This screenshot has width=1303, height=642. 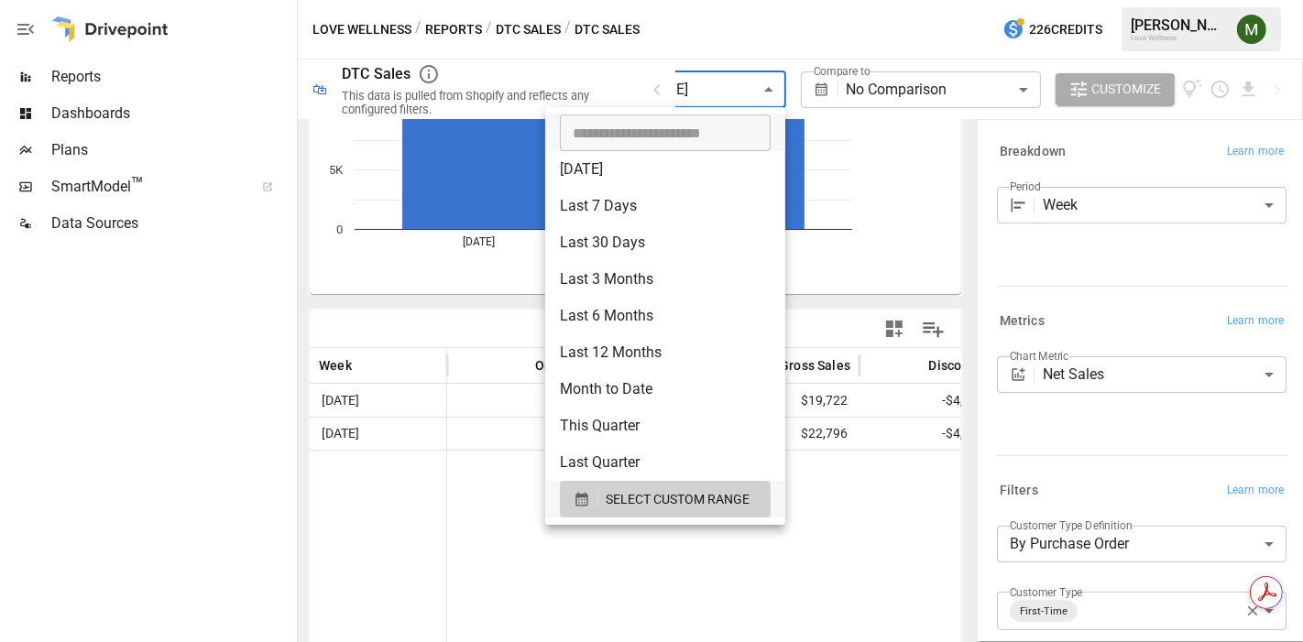 I want to click on li: Last 7 Days, so click(x=665, y=206).